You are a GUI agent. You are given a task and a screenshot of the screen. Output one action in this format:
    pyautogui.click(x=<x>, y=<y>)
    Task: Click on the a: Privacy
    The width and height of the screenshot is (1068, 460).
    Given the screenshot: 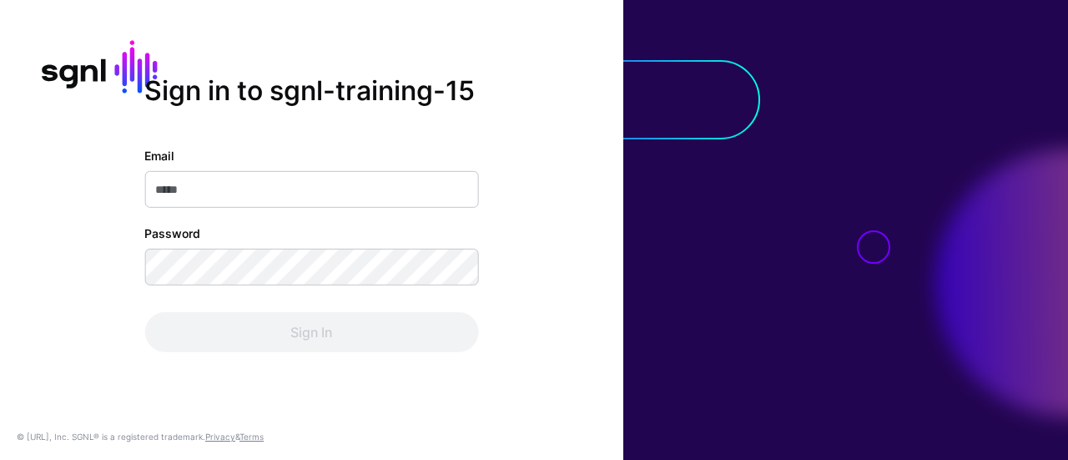 What is the action you would take?
    pyautogui.click(x=220, y=436)
    